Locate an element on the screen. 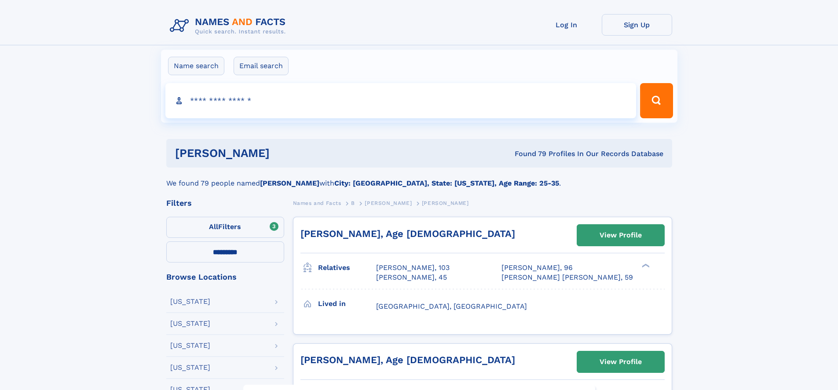  div: Filters is located at coordinates (225, 203).